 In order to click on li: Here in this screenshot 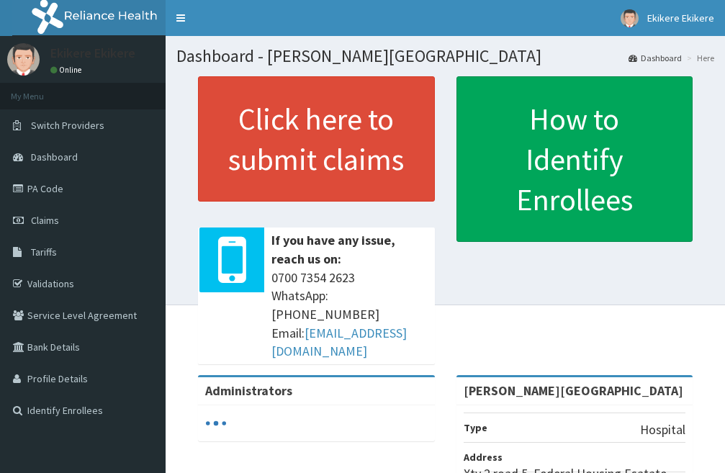, I will do `click(699, 58)`.